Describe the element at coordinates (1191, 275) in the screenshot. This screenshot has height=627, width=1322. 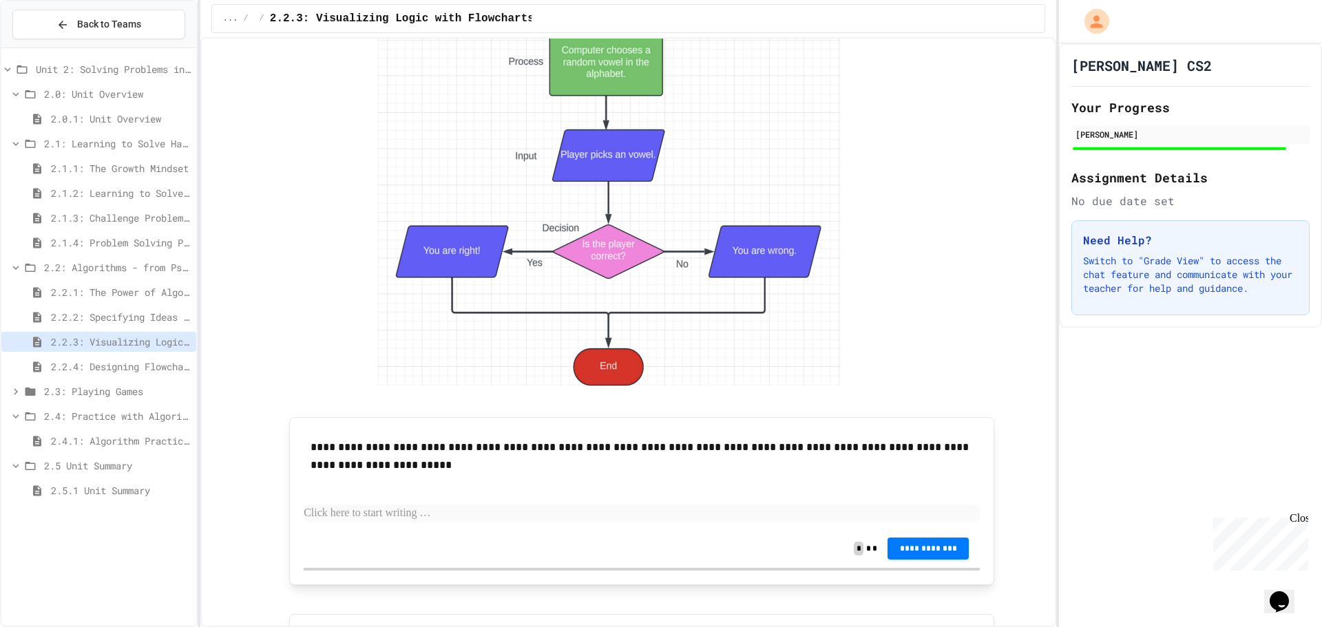
I see `p: Switch to "Grade View" to access the chat feature and communicate with your teacher for help and ...` at that location.